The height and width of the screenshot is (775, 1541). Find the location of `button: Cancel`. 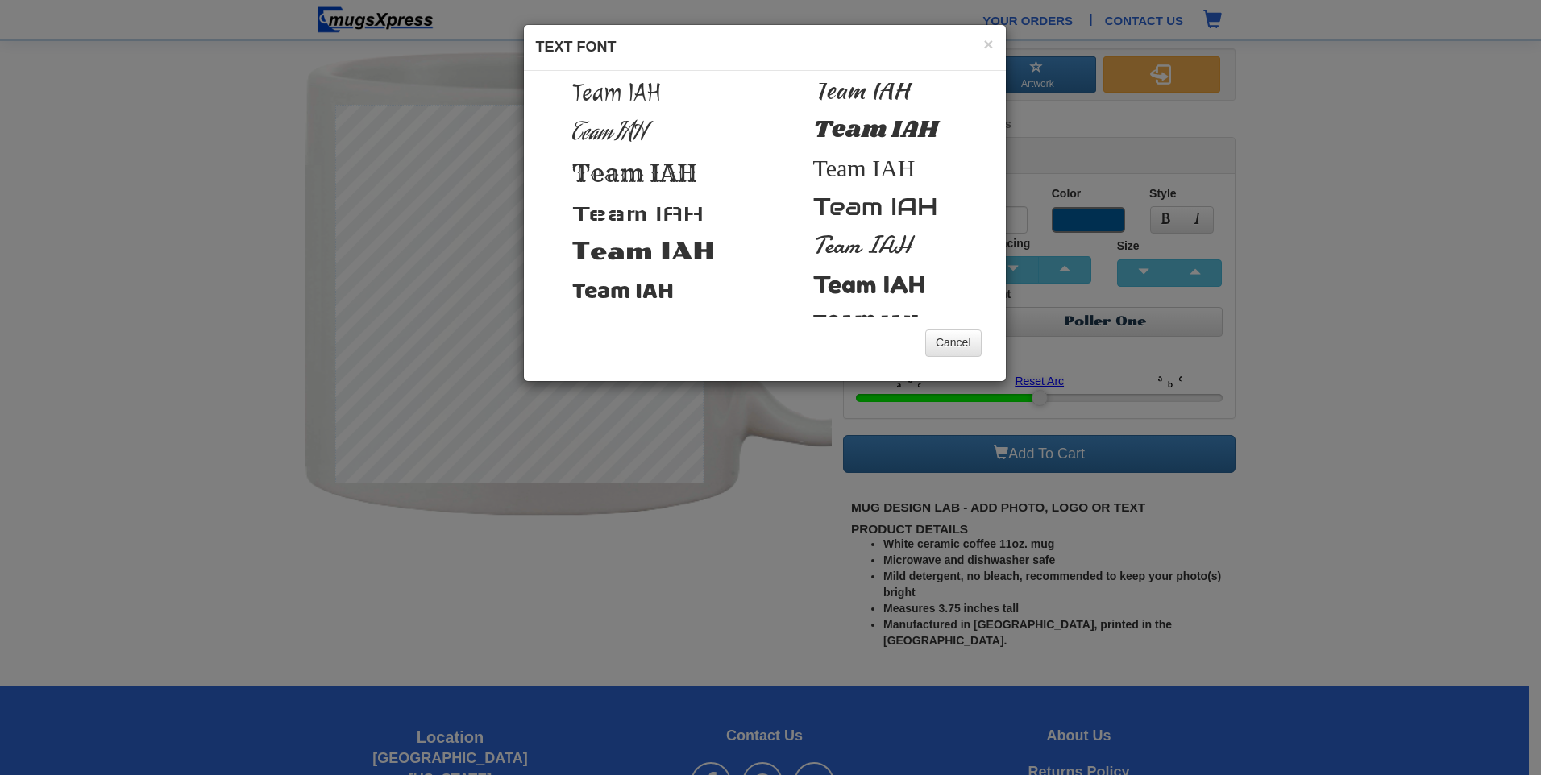

button: Cancel is located at coordinates (953, 343).